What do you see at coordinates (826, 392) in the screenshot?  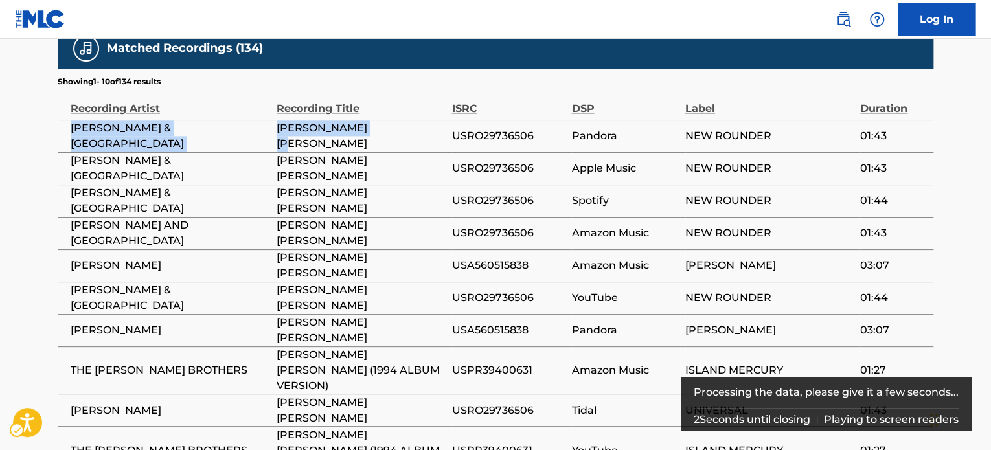 I see `div: Processing the data, please give it a few seconds...` at bounding box center [826, 392].